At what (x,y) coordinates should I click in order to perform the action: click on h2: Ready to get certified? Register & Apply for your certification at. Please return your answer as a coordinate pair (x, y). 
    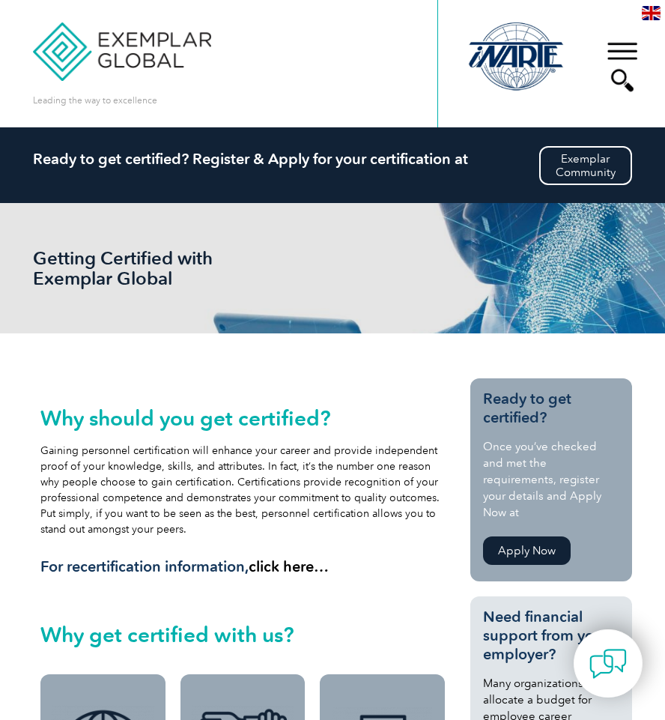
    Looking at the image, I should click on (332, 159).